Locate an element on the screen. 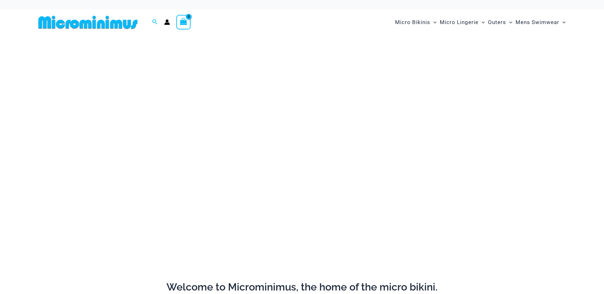  a: Mens SwimwearMenu ToggleMenu Toggle is located at coordinates (540, 22).